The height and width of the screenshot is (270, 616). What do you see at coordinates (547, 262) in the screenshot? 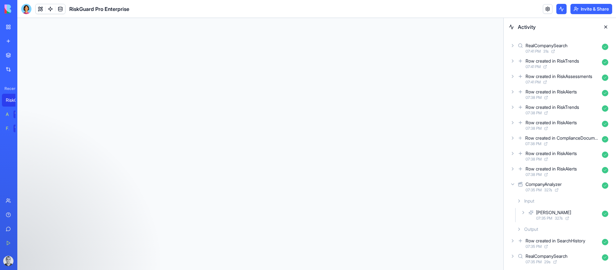
I see `span: 29 s` at bounding box center [547, 262].